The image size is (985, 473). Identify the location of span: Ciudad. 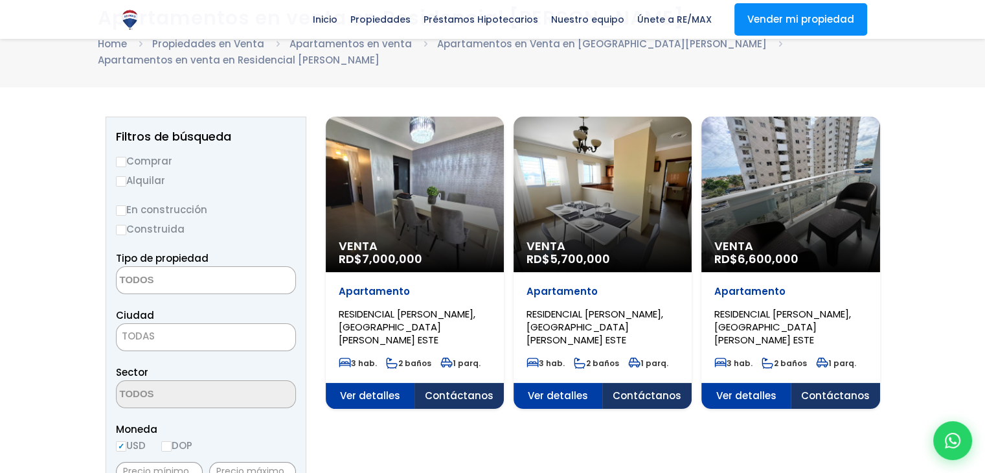
(135, 315).